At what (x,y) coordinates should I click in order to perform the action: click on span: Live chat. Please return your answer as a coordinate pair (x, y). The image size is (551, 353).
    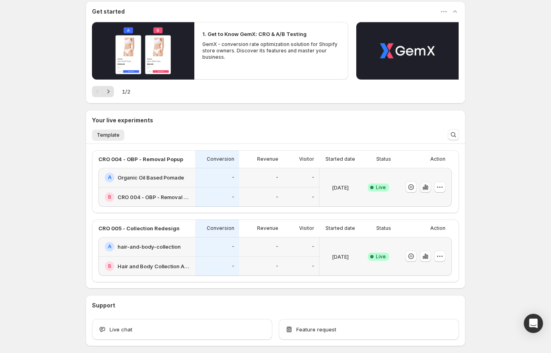
    Looking at the image, I should click on (121, 329).